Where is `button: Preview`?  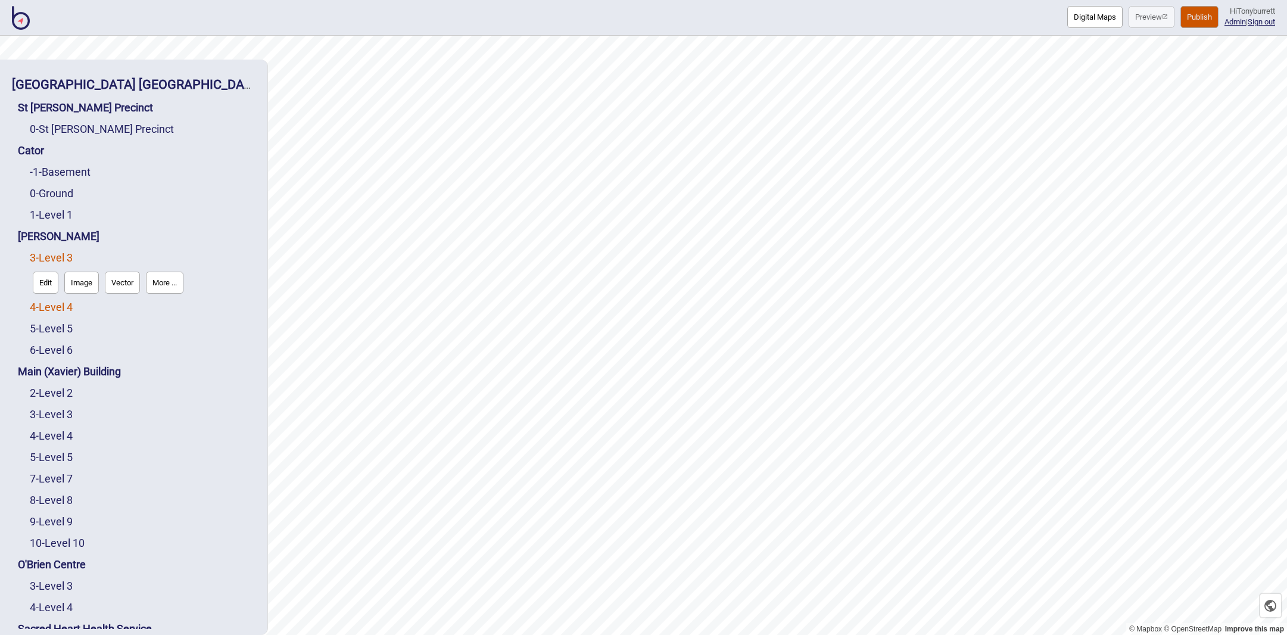
button: Preview is located at coordinates (1151, 17).